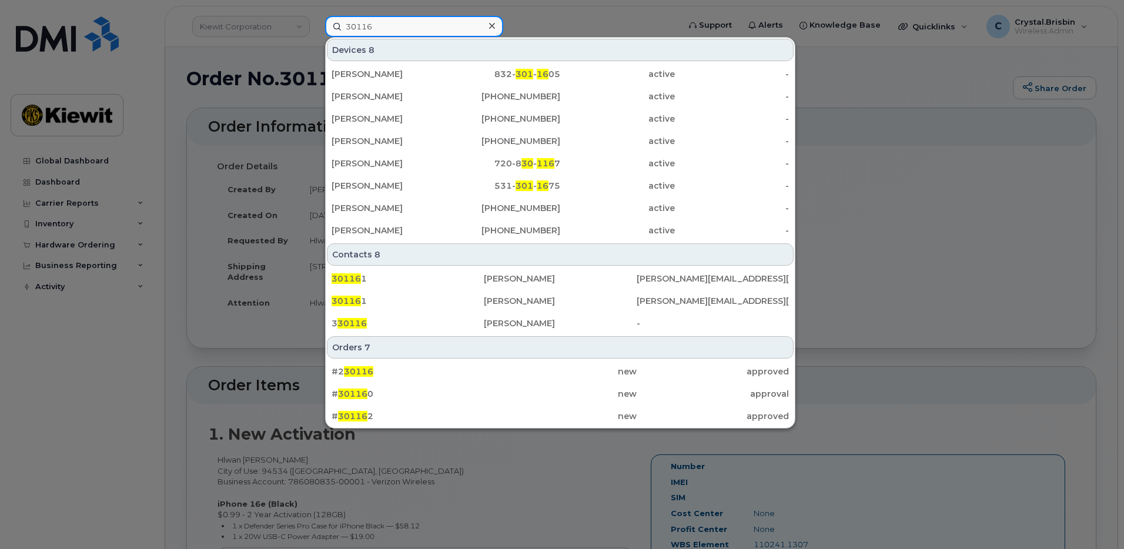 This screenshot has height=549, width=1124. Describe the element at coordinates (560, 348) in the screenshot. I see `div: Orders` at that location.